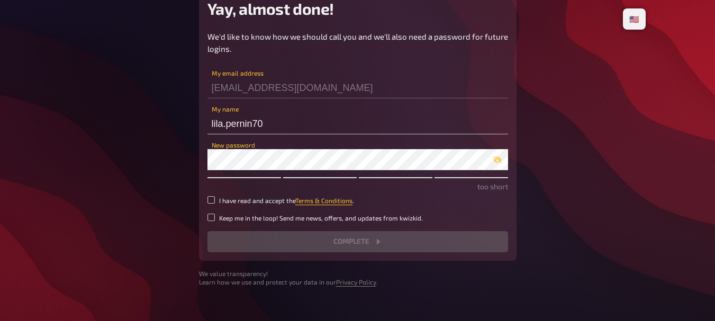 The image size is (715, 321). What do you see at coordinates (356, 282) in the screenshot?
I see `a: Privacy Policy` at bounding box center [356, 282].